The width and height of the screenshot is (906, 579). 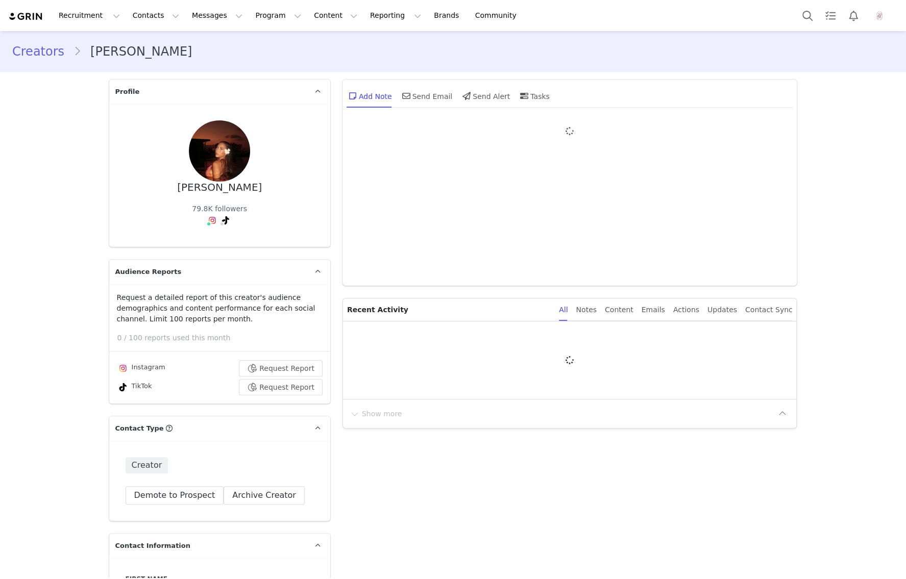 What do you see at coordinates (134, 387) in the screenshot?
I see `div: TikTok` at bounding box center [134, 387].